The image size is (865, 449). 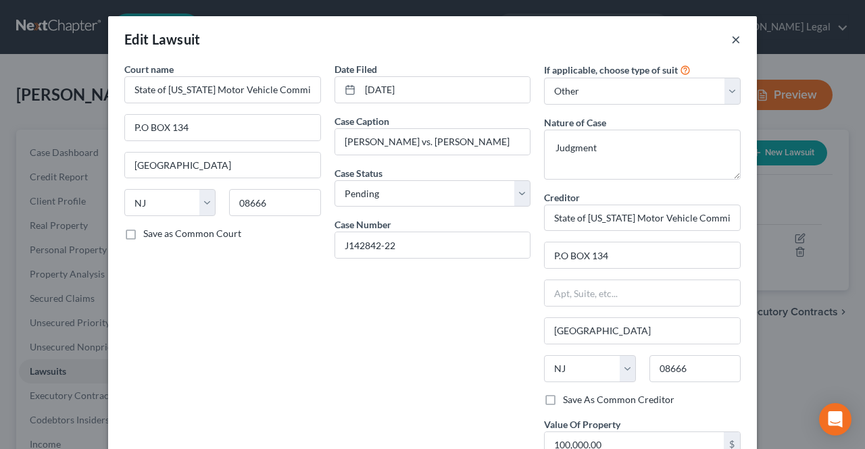 What do you see at coordinates (835, 420) in the screenshot?
I see `div: Open Intercom Messenger` at bounding box center [835, 420].